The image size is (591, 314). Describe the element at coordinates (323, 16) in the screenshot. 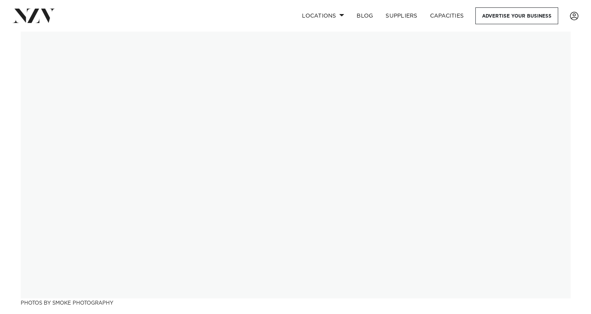

I see `a: Locations` at that location.